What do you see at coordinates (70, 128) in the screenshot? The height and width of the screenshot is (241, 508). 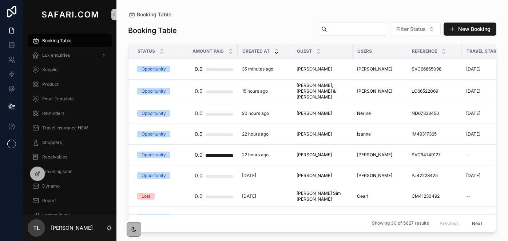 I see `a: Travel Insurance NEW` at bounding box center [70, 128].